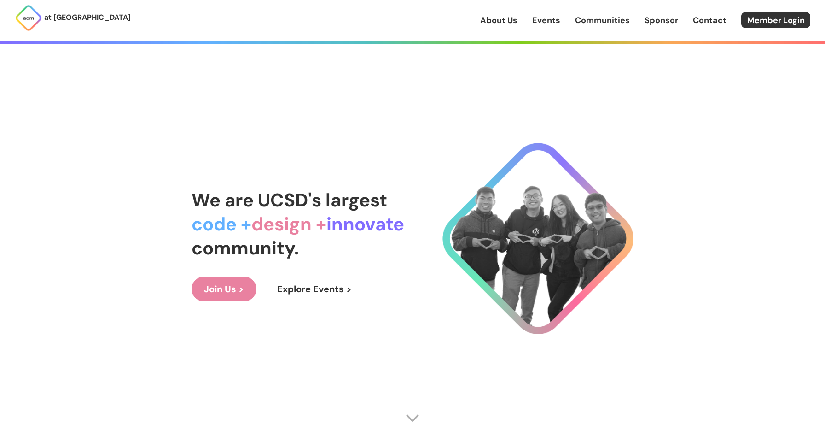 This screenshot has height=448, width=825. I want to click on a: Member Login, so click(776, 20).